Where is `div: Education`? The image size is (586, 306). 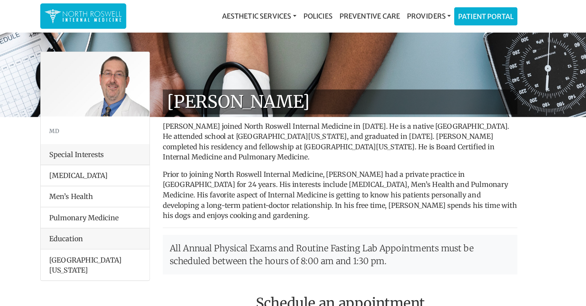
div: Education is located at coordinates (127, 215).